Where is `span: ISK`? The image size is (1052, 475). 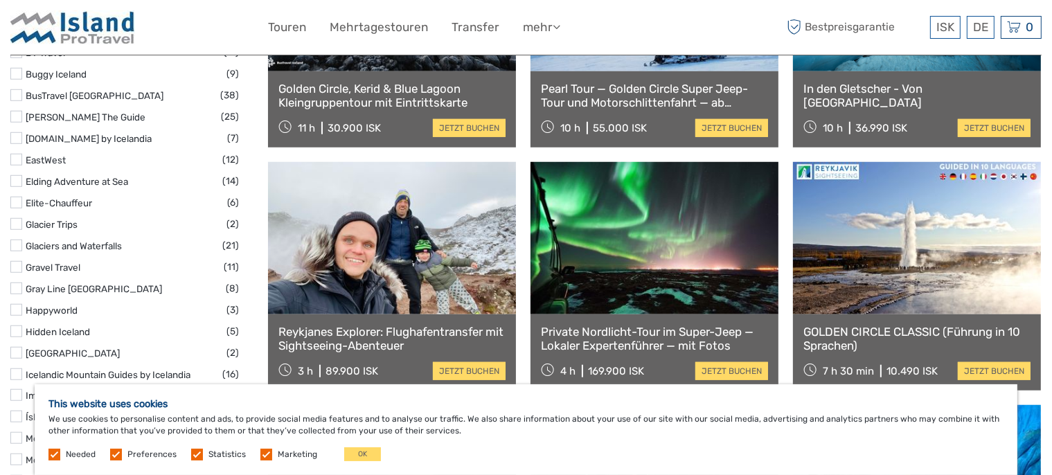
span: ISK is located at coordinates (945, 27).